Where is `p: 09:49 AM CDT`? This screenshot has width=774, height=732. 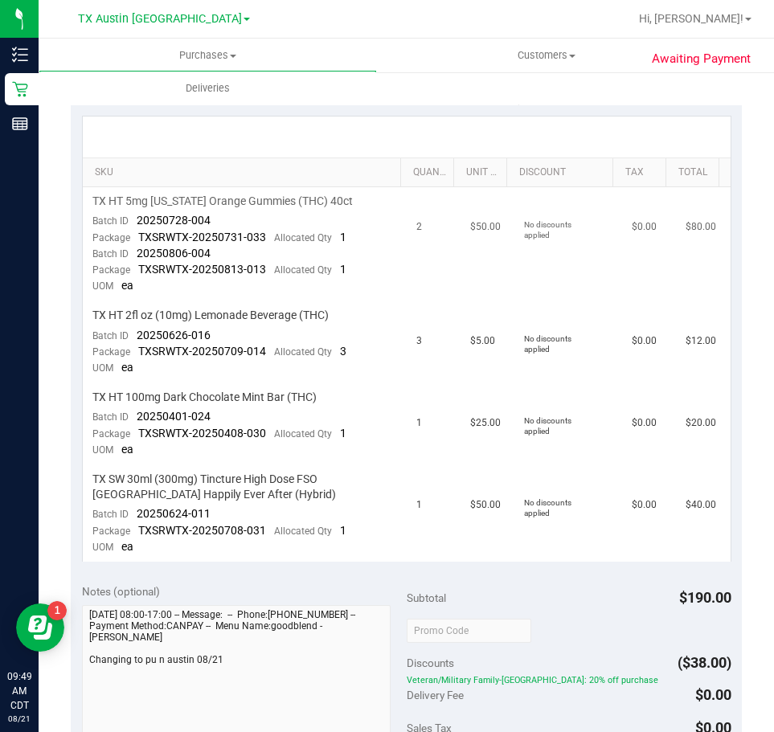 p: 09:49 AM CDT is located at coordinates (19, 691).